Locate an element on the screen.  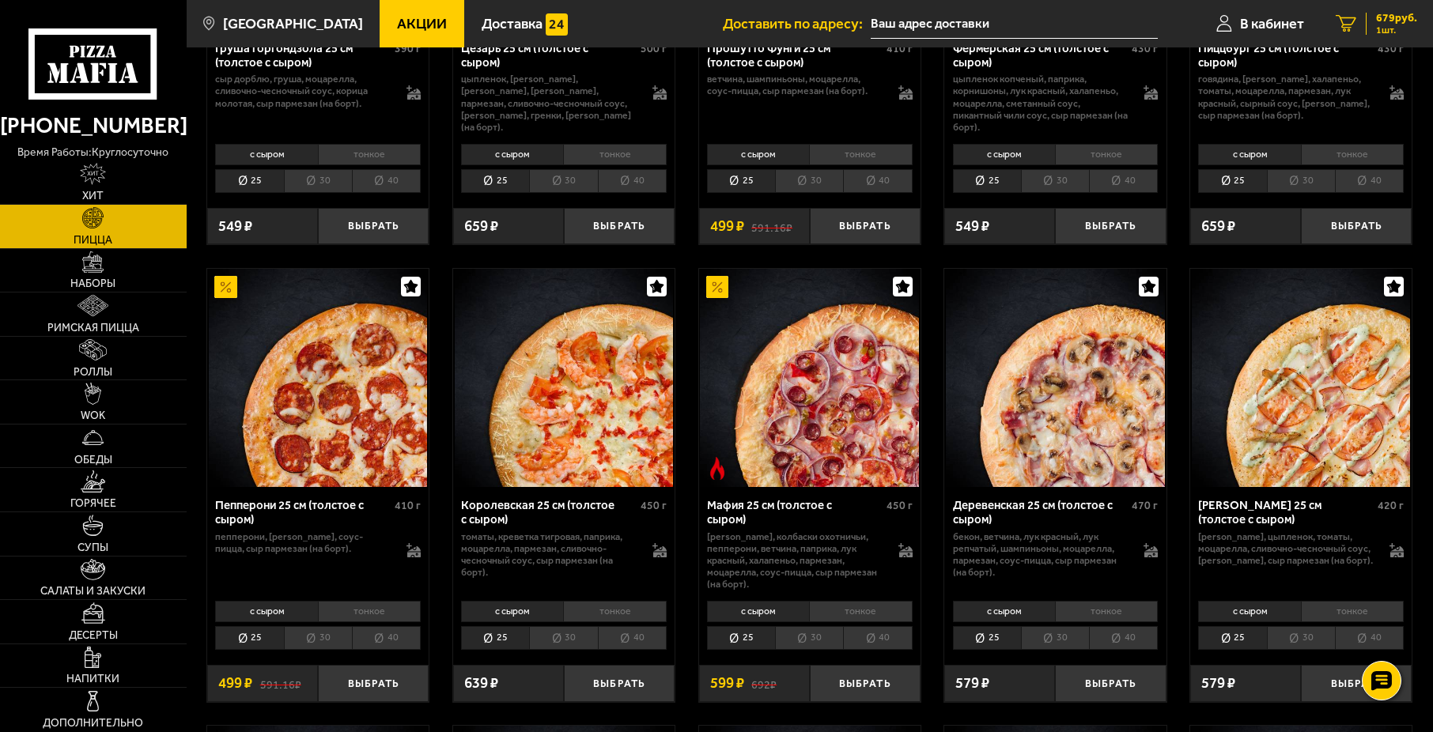
img: Чикен Ранч 25 см (толстое с сыром) is located at coordinates (1301, 378).